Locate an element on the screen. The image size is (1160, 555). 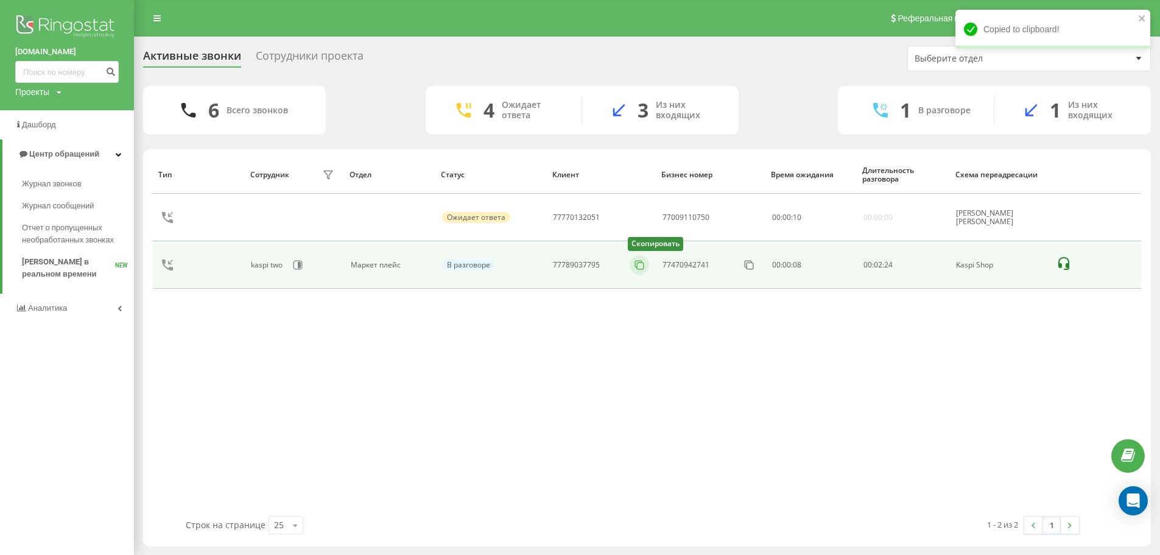
div: 77789037795 is located at coordinates (576, 265).